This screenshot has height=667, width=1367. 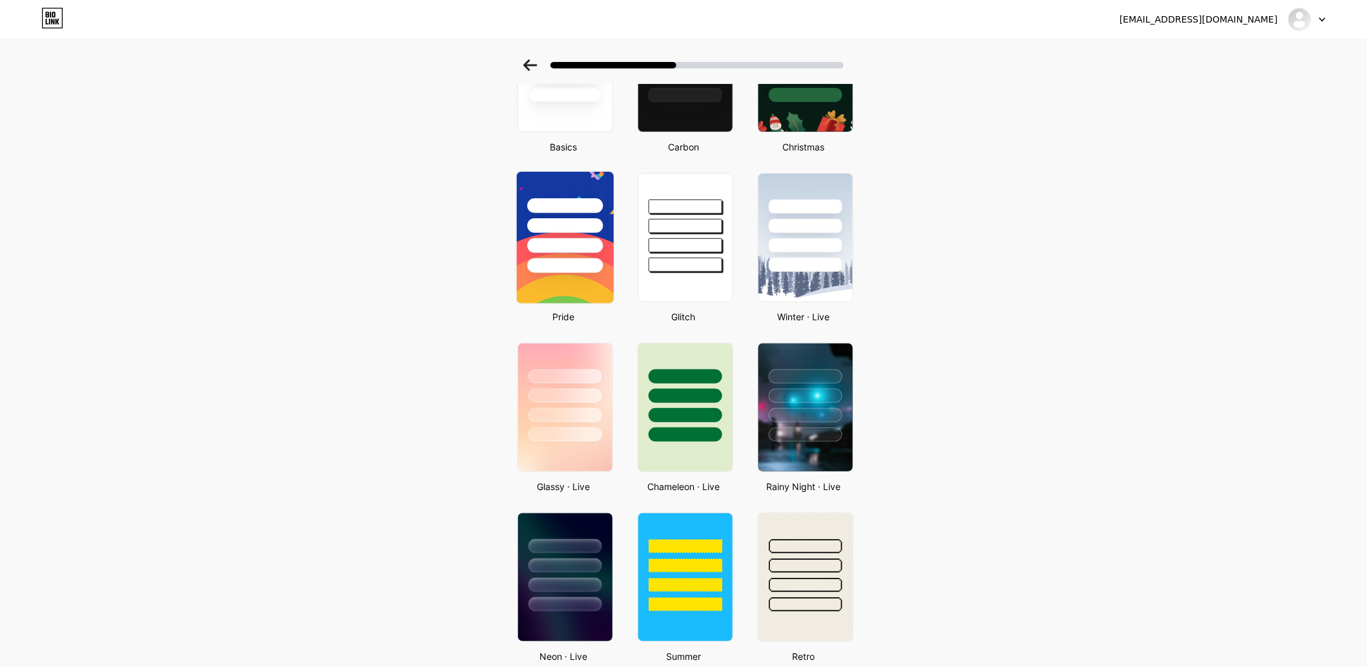 What do you see at coordinates (803, 316) in the screenshot?
I see `div: Winter · Live` at bounding box center [803, 316].